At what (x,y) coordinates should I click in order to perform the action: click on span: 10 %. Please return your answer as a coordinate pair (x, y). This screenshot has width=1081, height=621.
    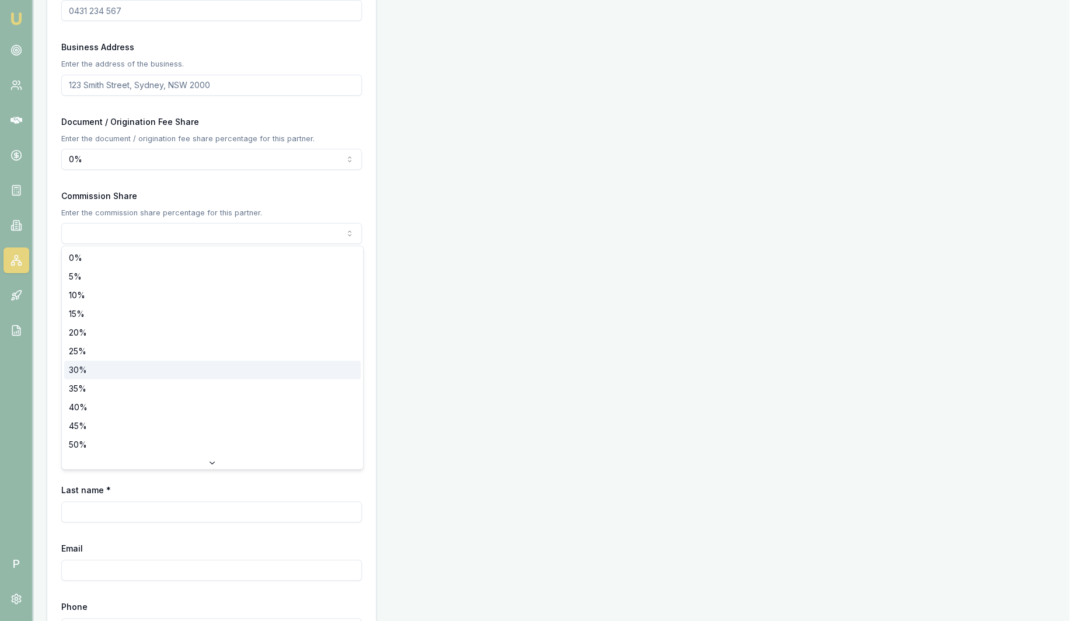
    Looking at the image, I should click on (77, 295).